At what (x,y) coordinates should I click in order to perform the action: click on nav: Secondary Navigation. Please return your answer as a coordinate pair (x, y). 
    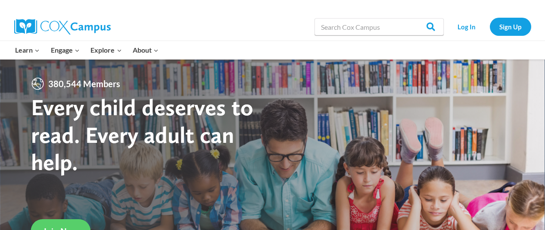
    Looking at the image, I should click on (489, 26).